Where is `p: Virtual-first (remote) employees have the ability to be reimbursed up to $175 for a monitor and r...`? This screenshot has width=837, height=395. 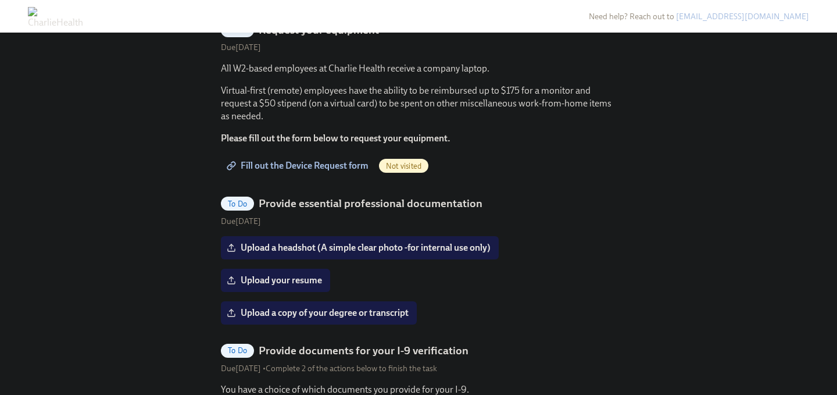 p: Virtual-first (remote) employees have the ability to be reimbursed up to $175 for a monitor and r... is located at coordinates (419, 103).